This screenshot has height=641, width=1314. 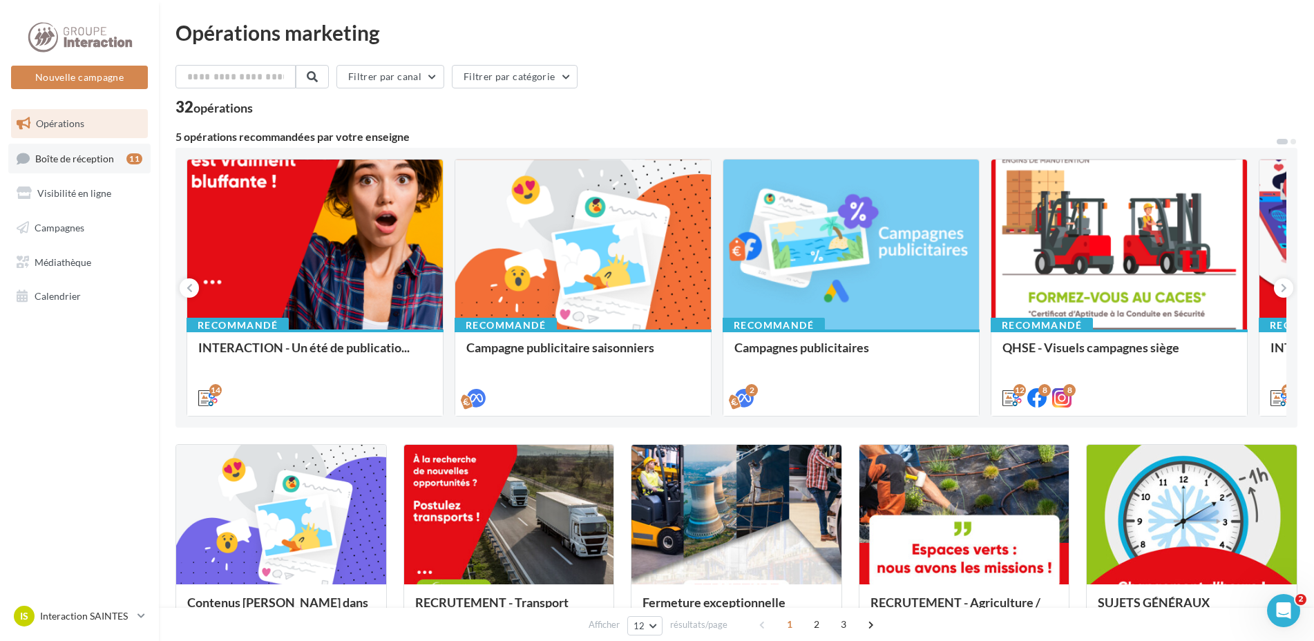 I want to click on div: 2, so click(x=752, y=390).